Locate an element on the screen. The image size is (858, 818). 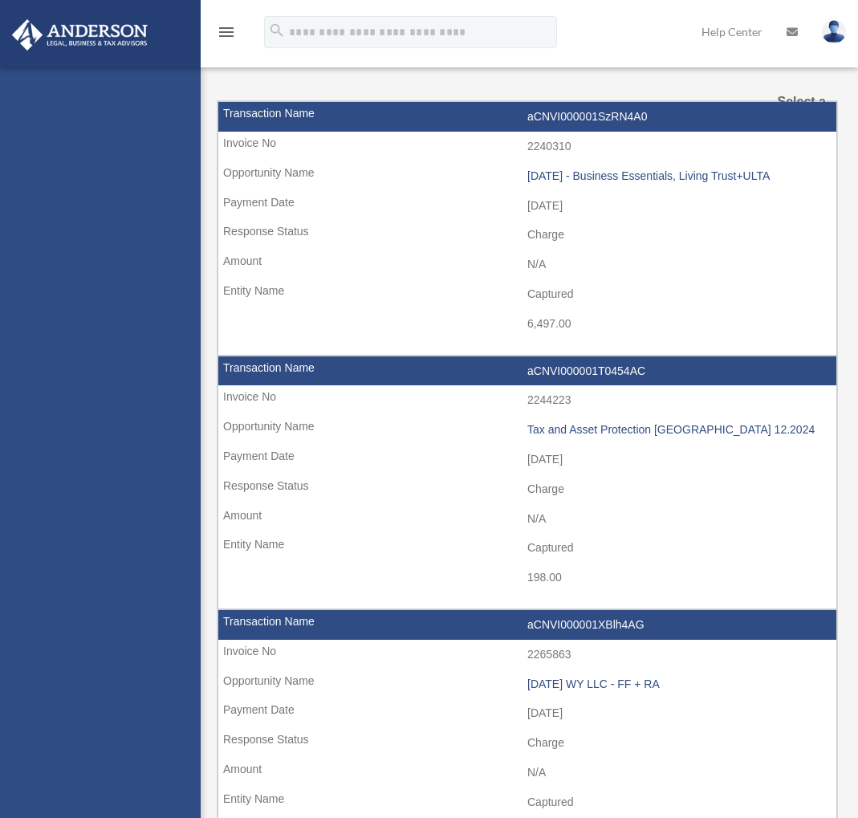
i: search is located at coordinates (277, 31).